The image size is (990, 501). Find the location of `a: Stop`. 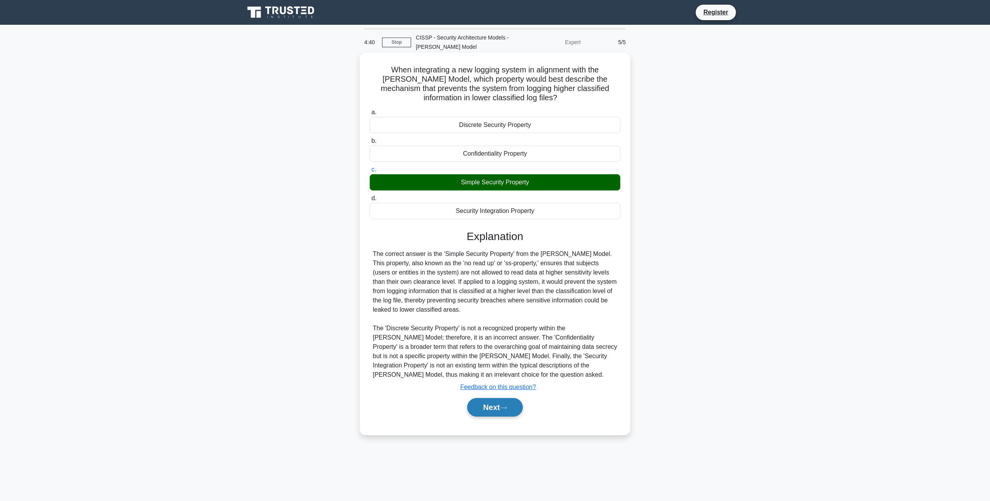

a: Stop is located at coordinates (397, 42).